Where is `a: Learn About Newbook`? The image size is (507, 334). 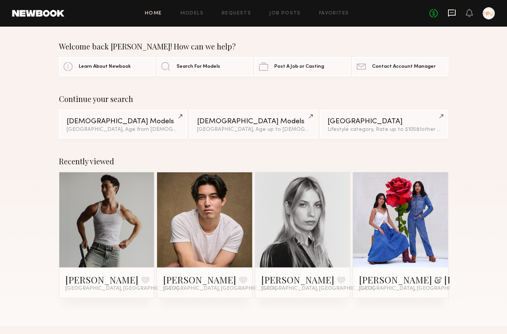 a: Learn About Newbook is located at coordinates (107, 67).